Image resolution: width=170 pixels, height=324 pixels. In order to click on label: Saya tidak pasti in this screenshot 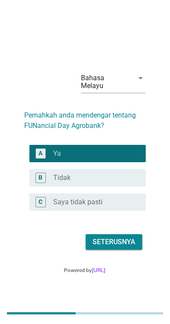, I will do `click(78, 202)`.